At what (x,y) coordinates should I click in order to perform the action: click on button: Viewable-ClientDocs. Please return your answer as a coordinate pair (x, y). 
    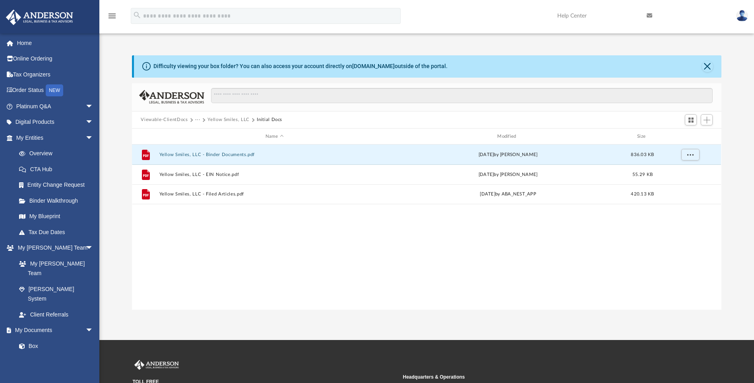
    Looking at the image, I should click on (164, 120).